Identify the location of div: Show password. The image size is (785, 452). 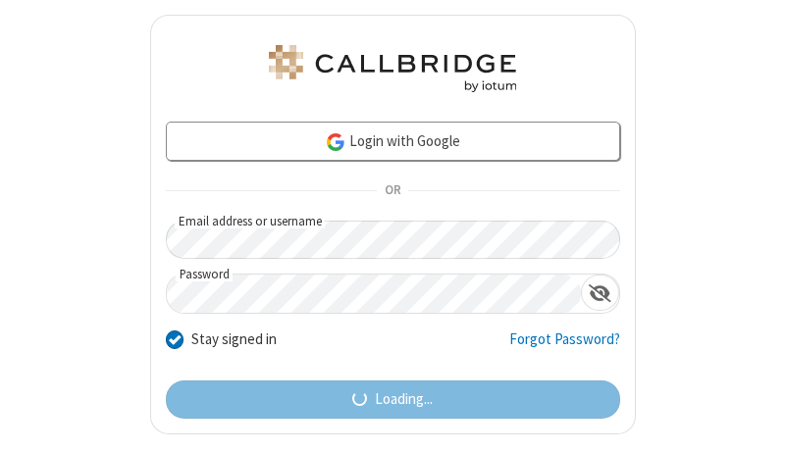
(600, 292).